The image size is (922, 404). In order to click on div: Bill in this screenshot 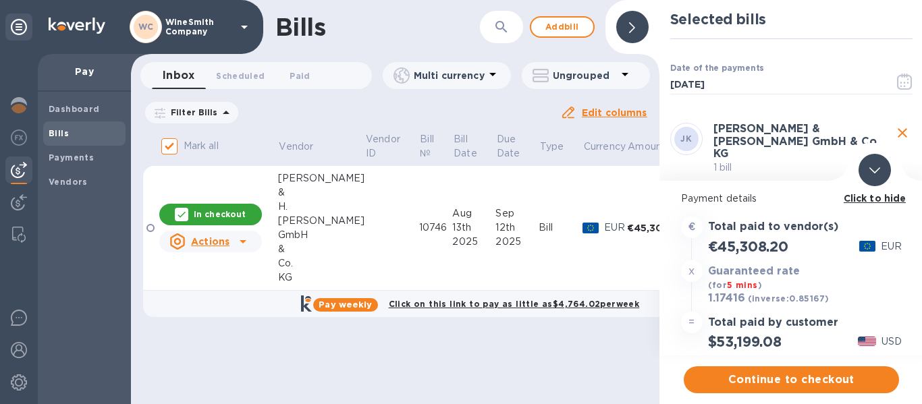, I will do `click(560, 227)`.